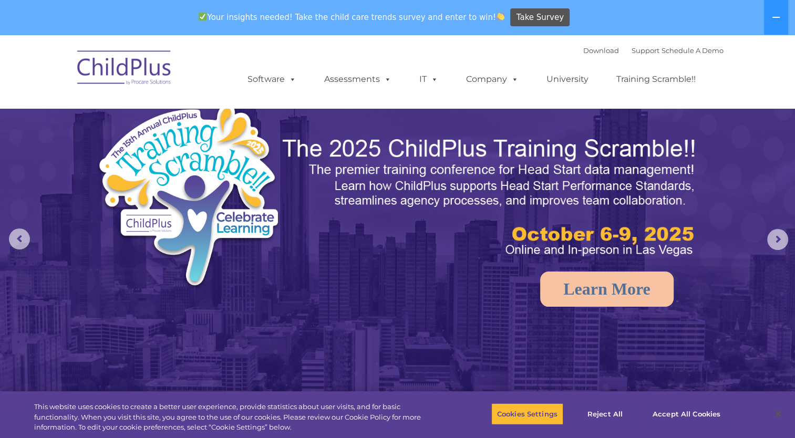  I want to click on a: Software, so click(272, 79).